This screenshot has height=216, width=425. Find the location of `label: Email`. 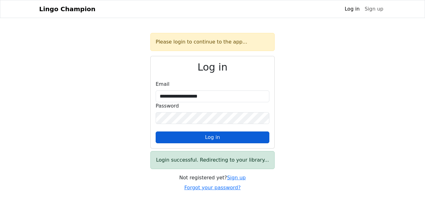

label: Email is located at coordinates (163, 84).